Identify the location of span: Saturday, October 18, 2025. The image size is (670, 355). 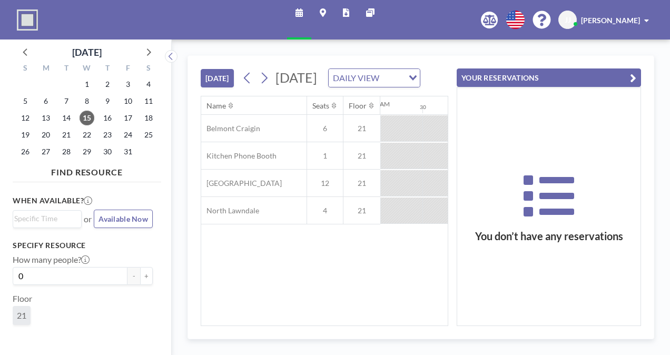
(149, 118).